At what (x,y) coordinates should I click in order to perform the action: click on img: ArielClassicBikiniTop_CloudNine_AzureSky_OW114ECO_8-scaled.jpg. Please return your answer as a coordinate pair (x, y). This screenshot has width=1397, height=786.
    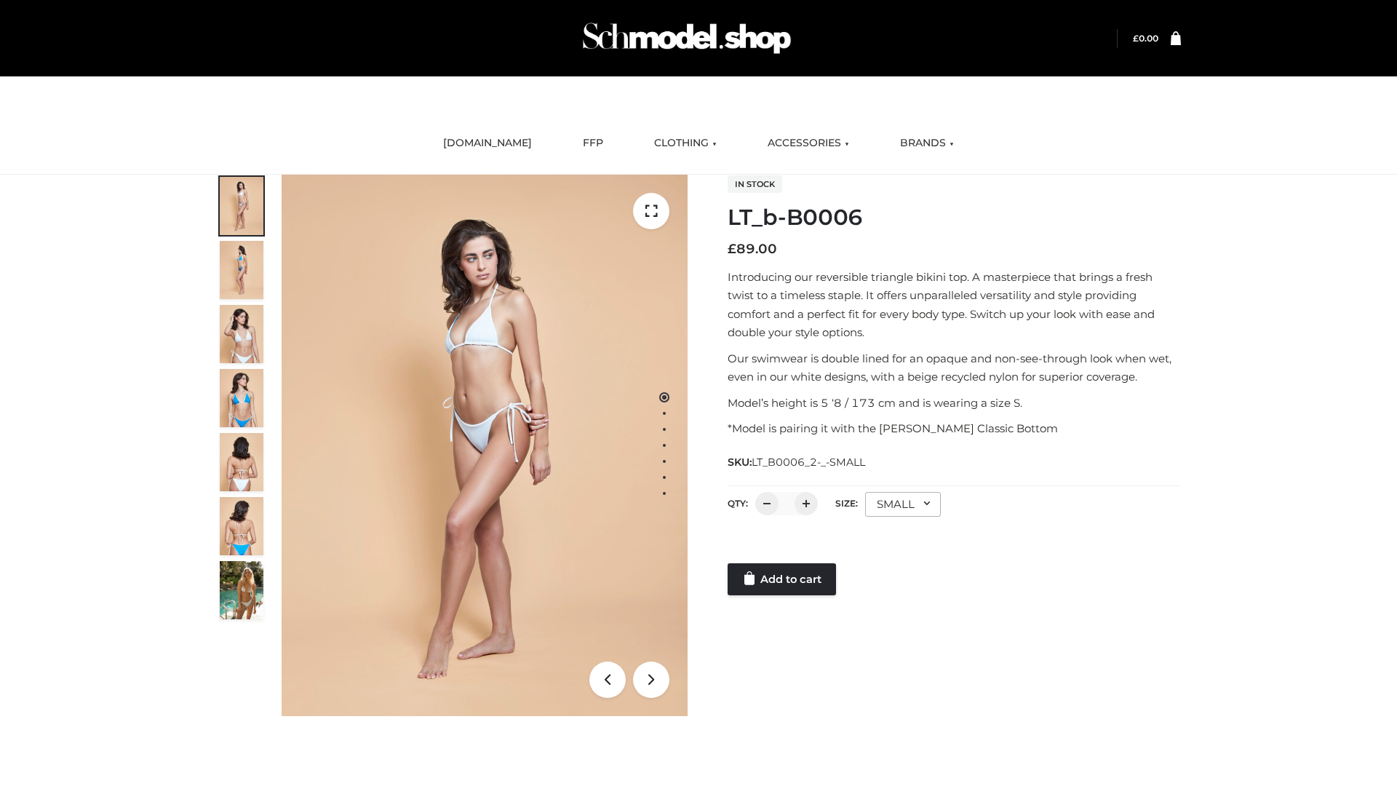
    Looking at the image, I should click on (242, 526).